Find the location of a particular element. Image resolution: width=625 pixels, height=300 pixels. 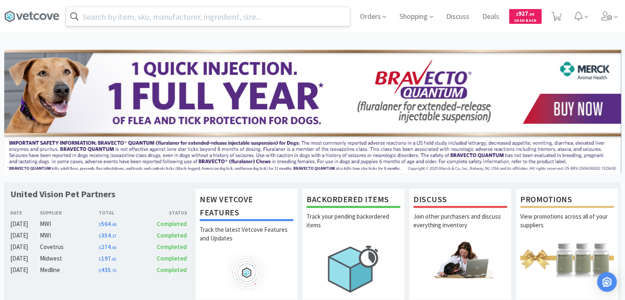

div: Total is located at coordinates (121, 212).